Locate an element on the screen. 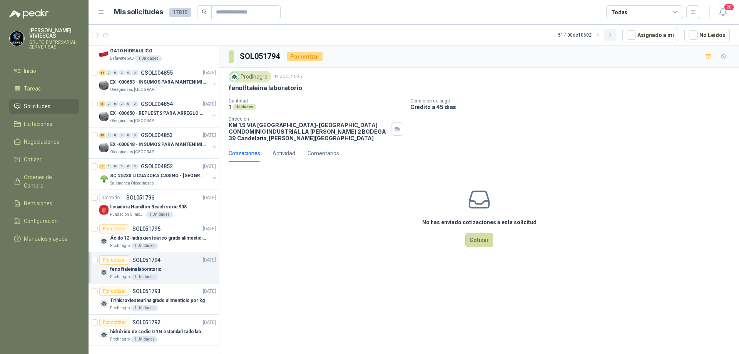 The image size is (739, 354). p: GRUPO EMPRESARIAL SERVER SAS is located at coordinates (54, 45).